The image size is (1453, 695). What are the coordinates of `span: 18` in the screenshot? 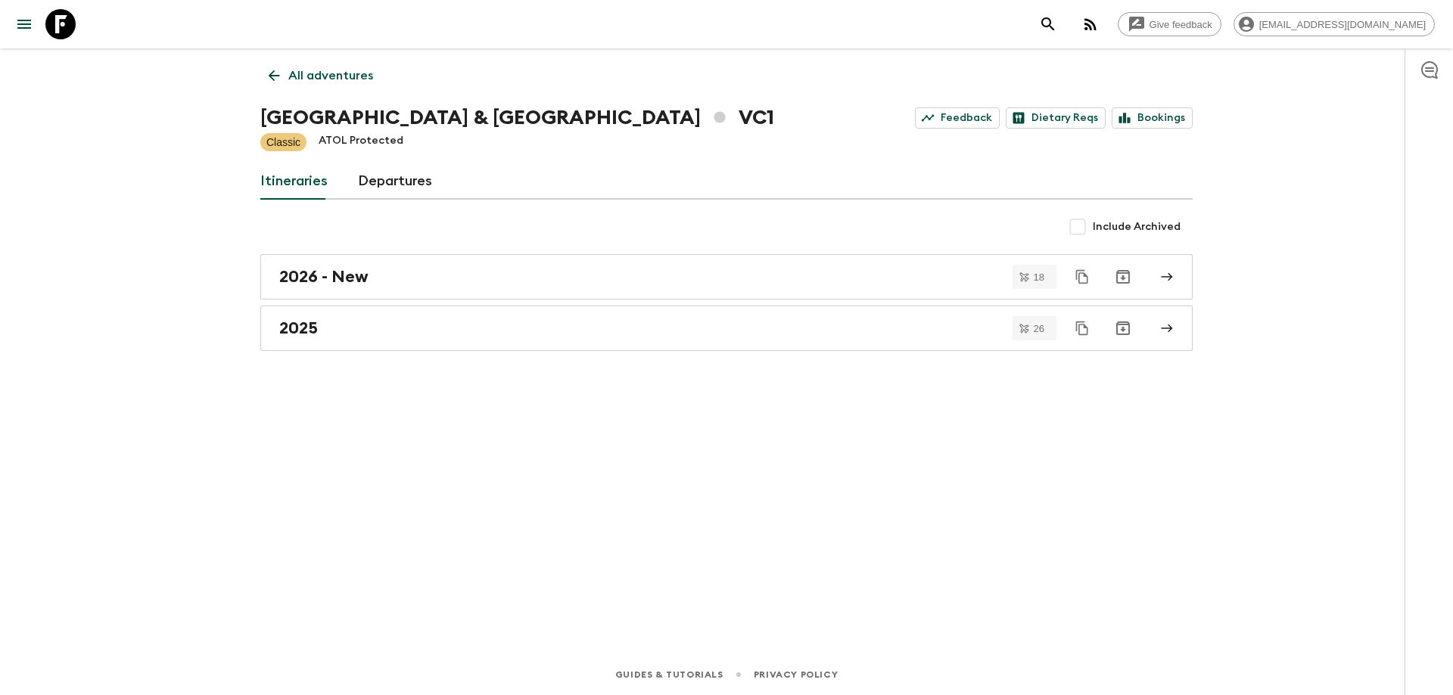 It's located at (1039, 277).